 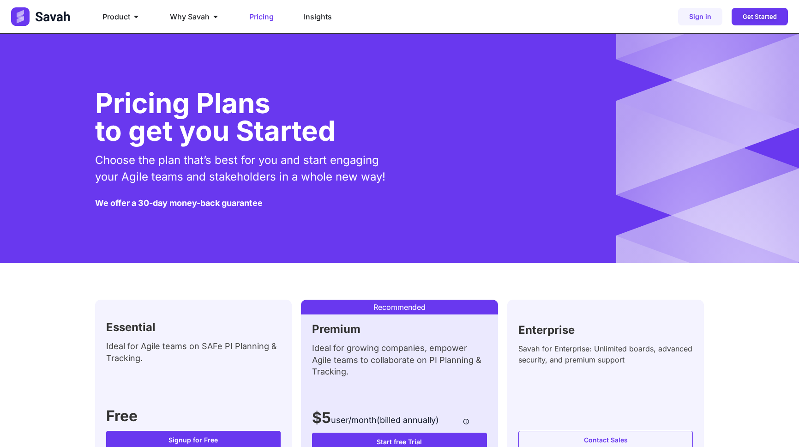 I want to click on p: Choose the plan that’s best for you and start engaging your Agile teams and stakeholders in a who..., so click(x=245, y=168).